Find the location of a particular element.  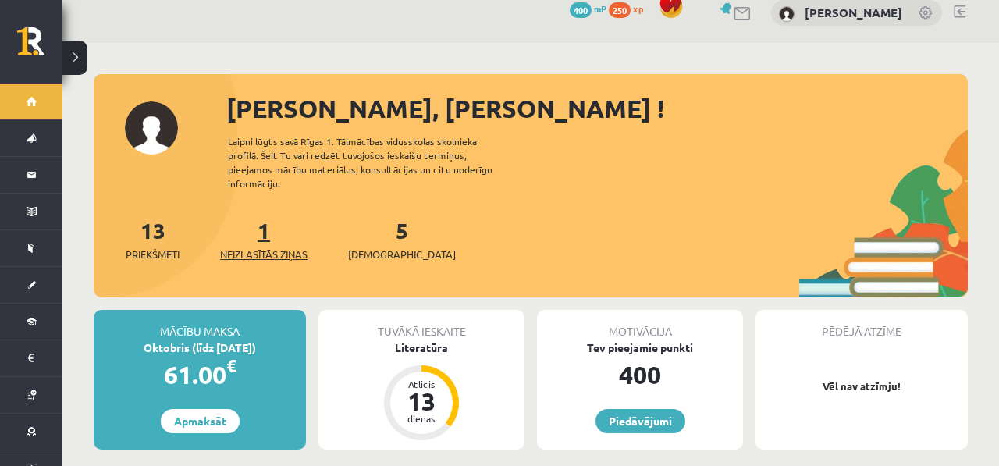

span: xp is located at coordinates (638, 9).